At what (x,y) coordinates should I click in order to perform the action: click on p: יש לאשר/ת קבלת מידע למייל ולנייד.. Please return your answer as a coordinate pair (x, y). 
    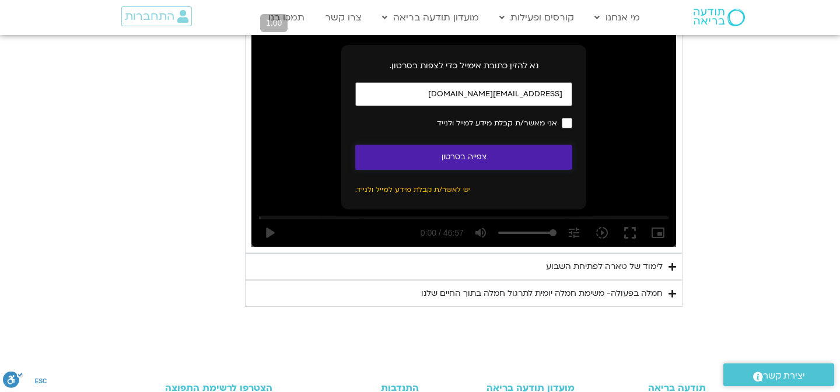
    Looking at the image, I should click on (464, 190).